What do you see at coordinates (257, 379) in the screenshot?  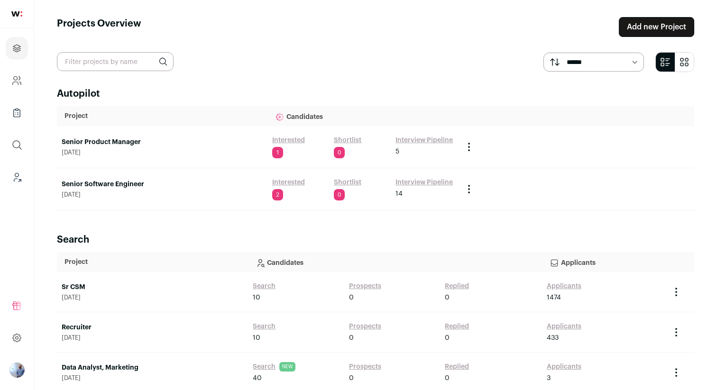 I see `span: 40` at bounding box center [257, 379].